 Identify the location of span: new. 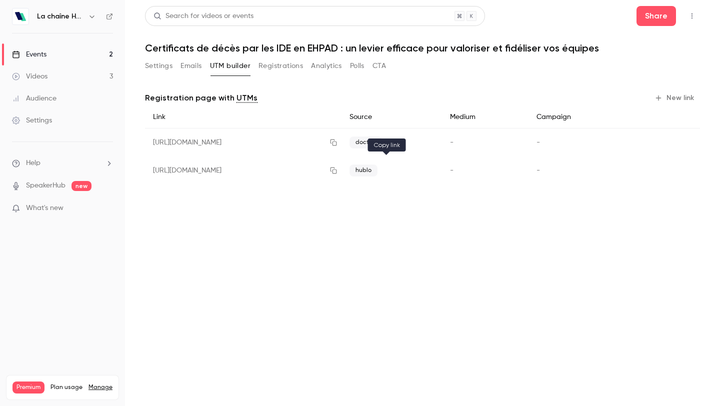
(81, 186).